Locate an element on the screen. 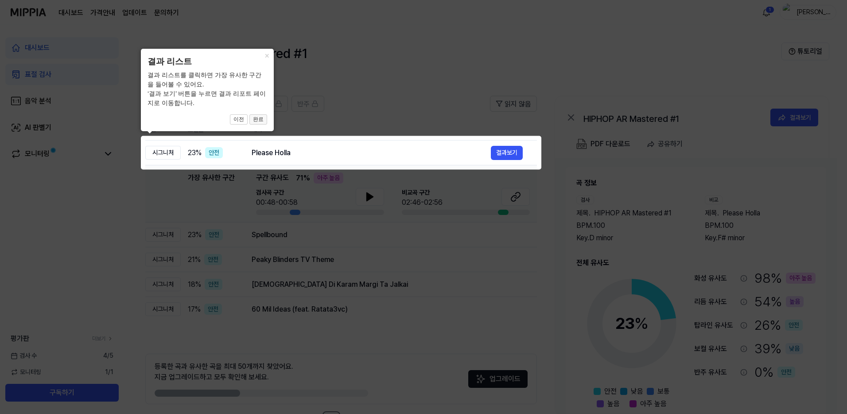 The height and width of the screenshot is (414, 847). div: Please Holla is located at coordinates (371, 153).